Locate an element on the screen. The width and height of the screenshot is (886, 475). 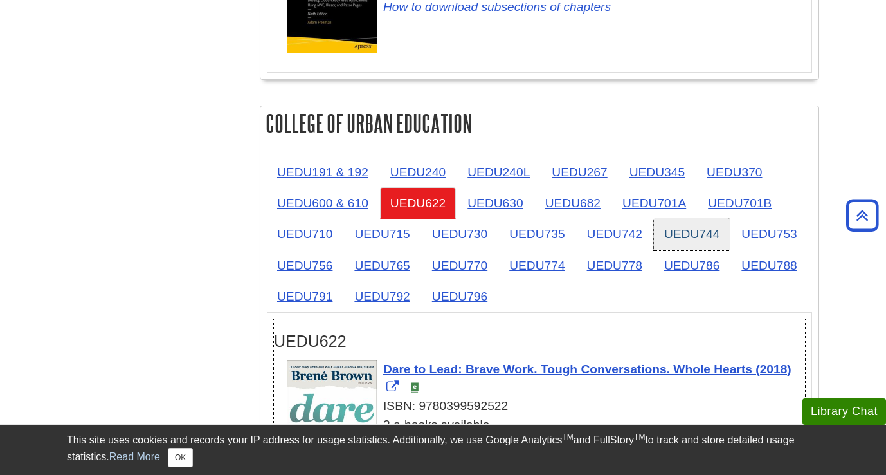
button: Library Chat is located at coordinates (844, 411).